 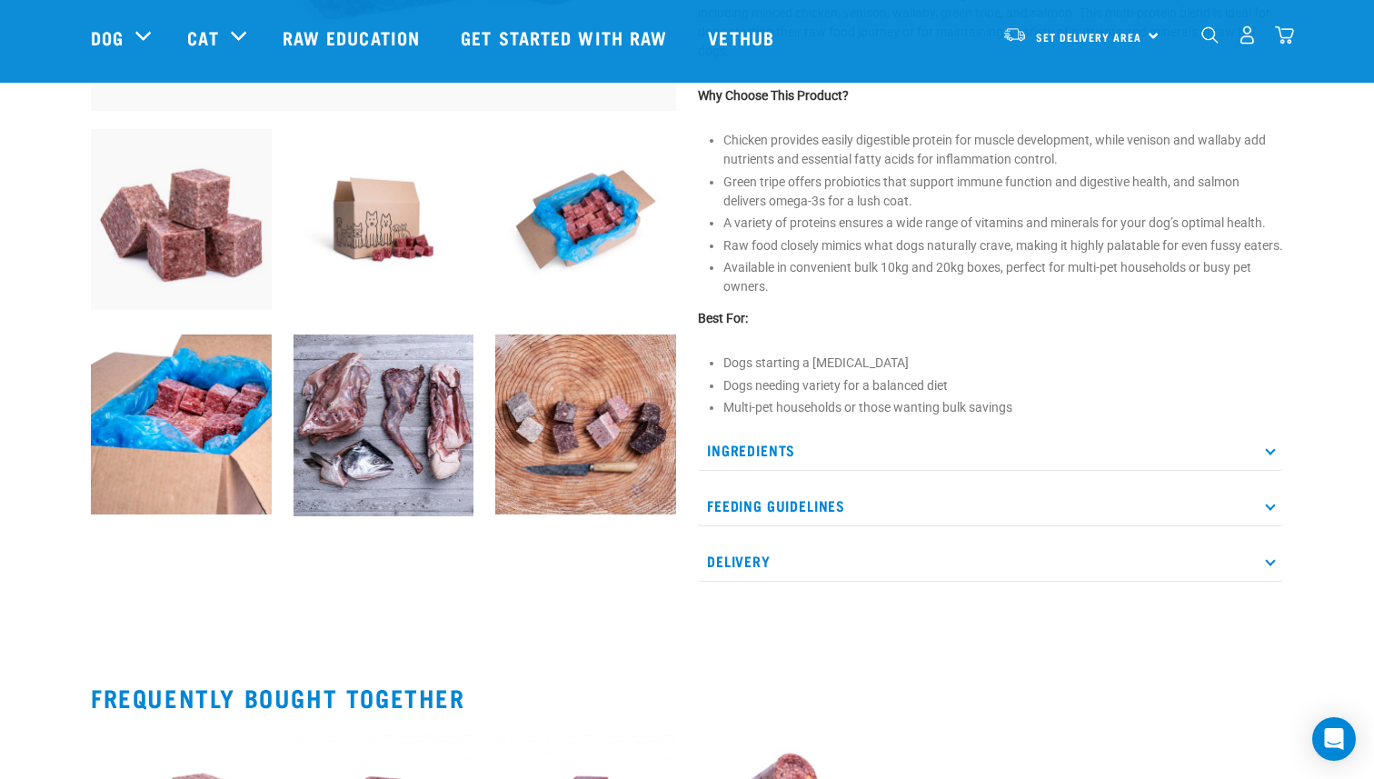 I want to click on img: home-icon@2x.png, so click(x=1284, y=35).